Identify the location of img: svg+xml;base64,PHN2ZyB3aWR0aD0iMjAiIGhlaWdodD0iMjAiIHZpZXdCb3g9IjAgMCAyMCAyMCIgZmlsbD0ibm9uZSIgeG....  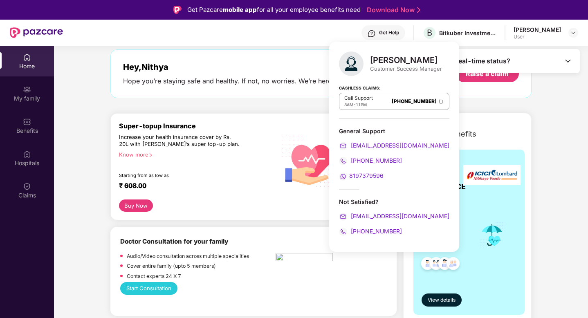
(27, 90).